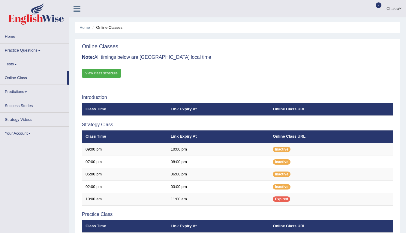  Describe the element at coordinates (35, 132) in the screenshot. I see `a: Your Account` at that location.